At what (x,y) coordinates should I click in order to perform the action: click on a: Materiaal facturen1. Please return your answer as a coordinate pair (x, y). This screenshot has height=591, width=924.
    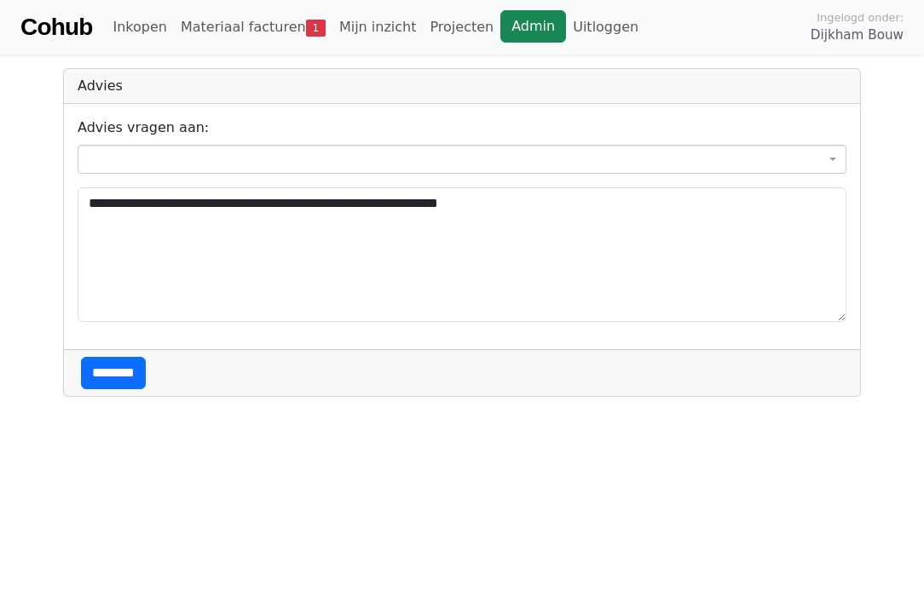
    Looking at the image, I should click on (253, 27).